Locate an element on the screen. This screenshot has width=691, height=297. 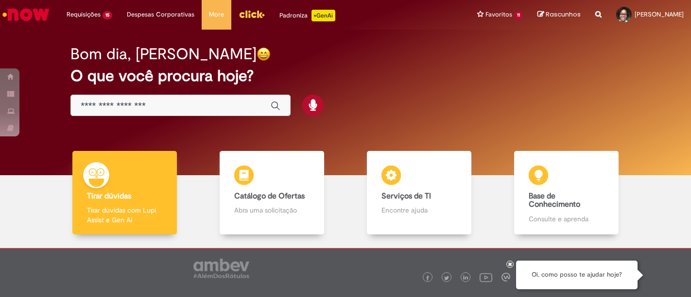
span: Requisições is located at coordinates (84, 15).